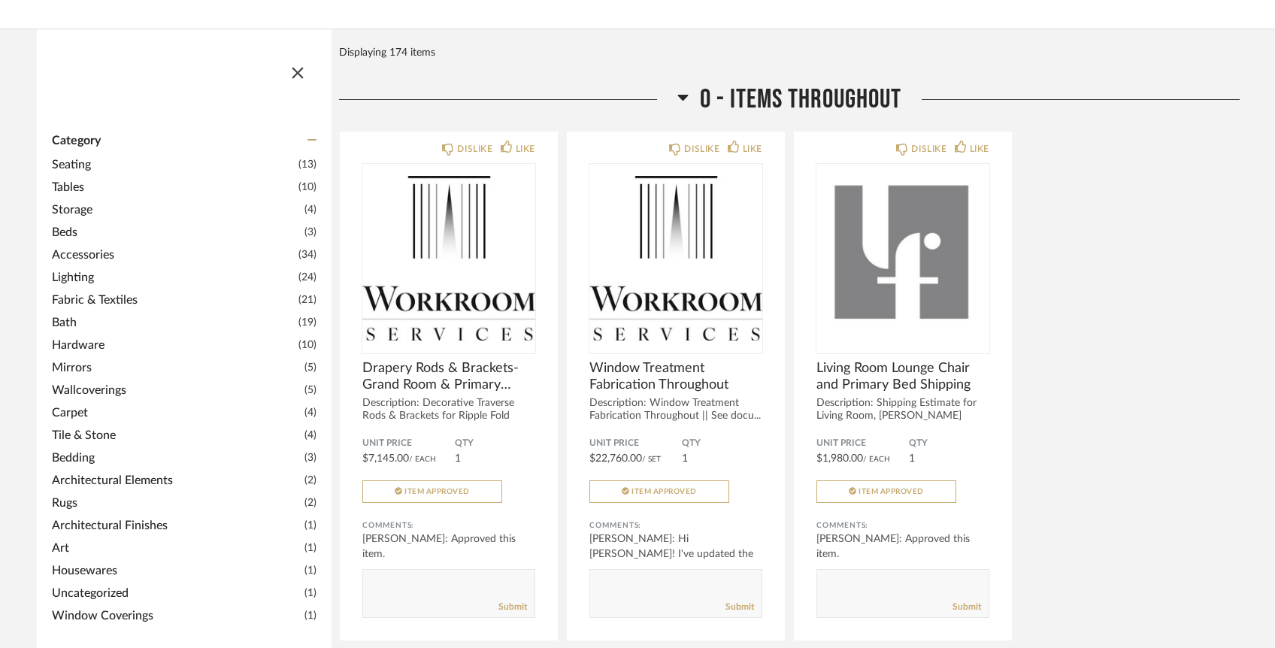 The image size is (1275, 648). Describe the element at coordinates (176, 571) in the screenshot. I see `span: Housewares` at that location.